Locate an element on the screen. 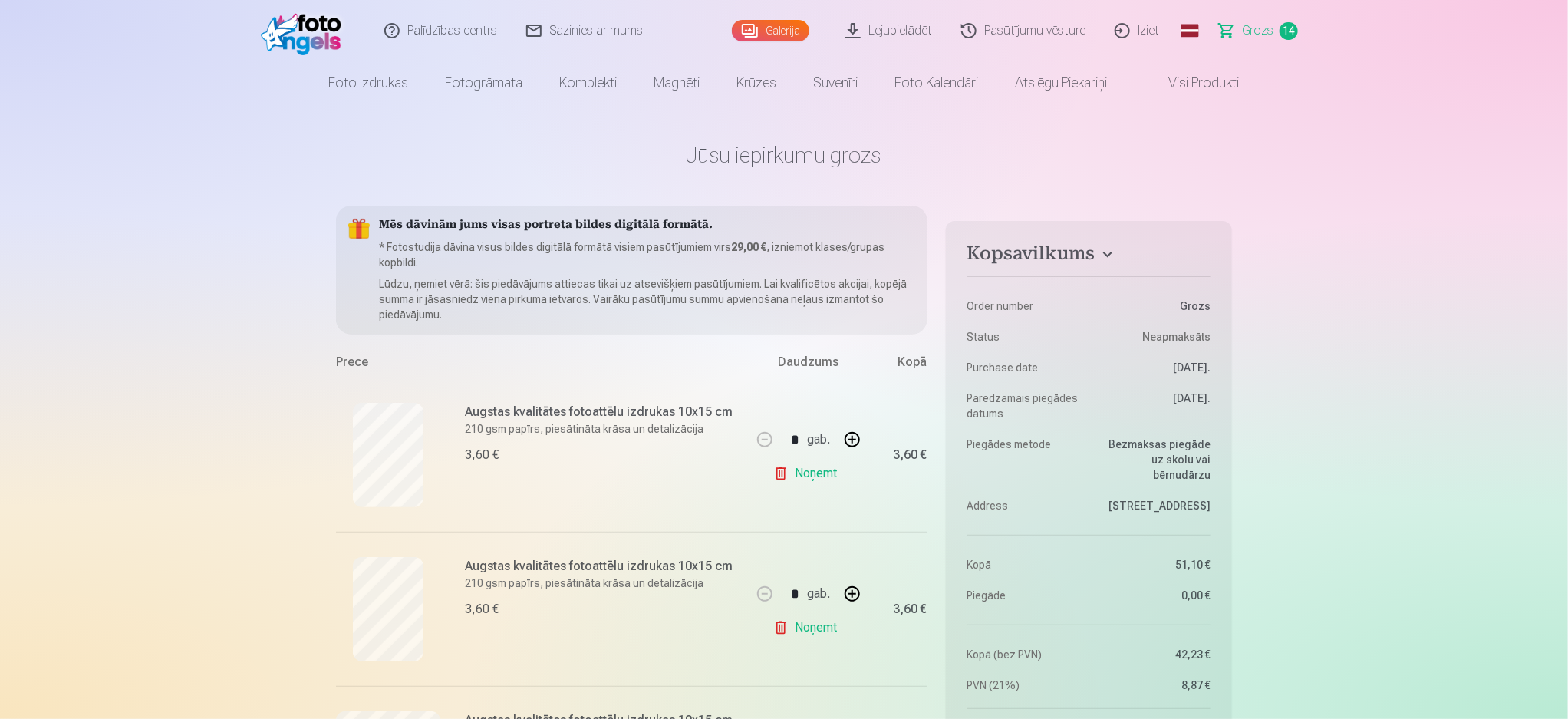 This screenshot has height=719, width=1568. a: Magnēti is located at coordinates (677, 83).